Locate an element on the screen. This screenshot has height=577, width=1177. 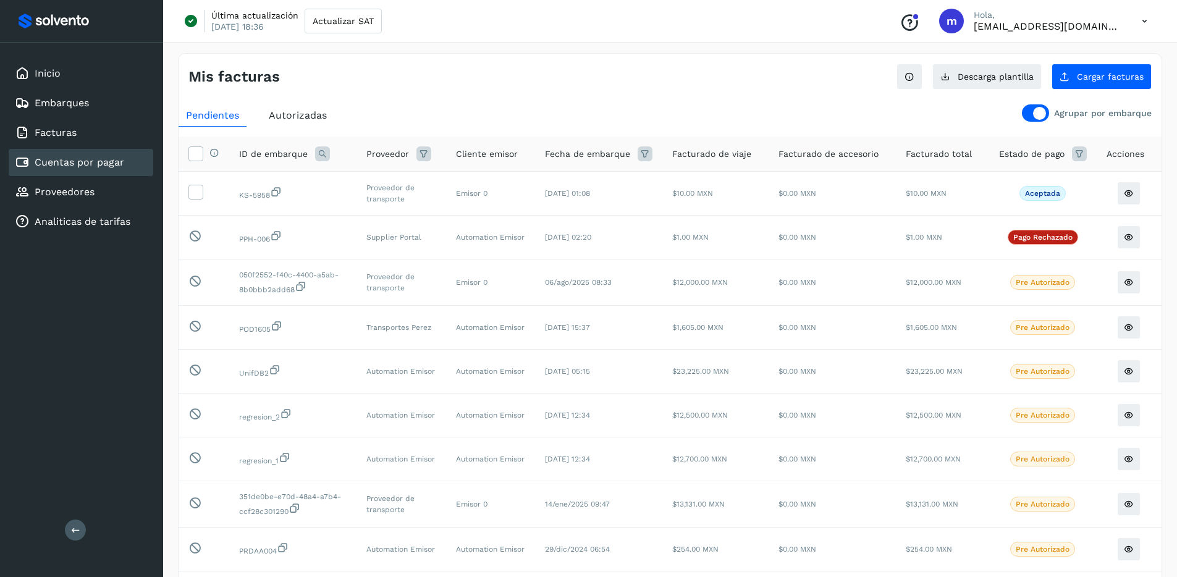
span: 06/ago/2025 08:33 is located at coordinates (578, 282).